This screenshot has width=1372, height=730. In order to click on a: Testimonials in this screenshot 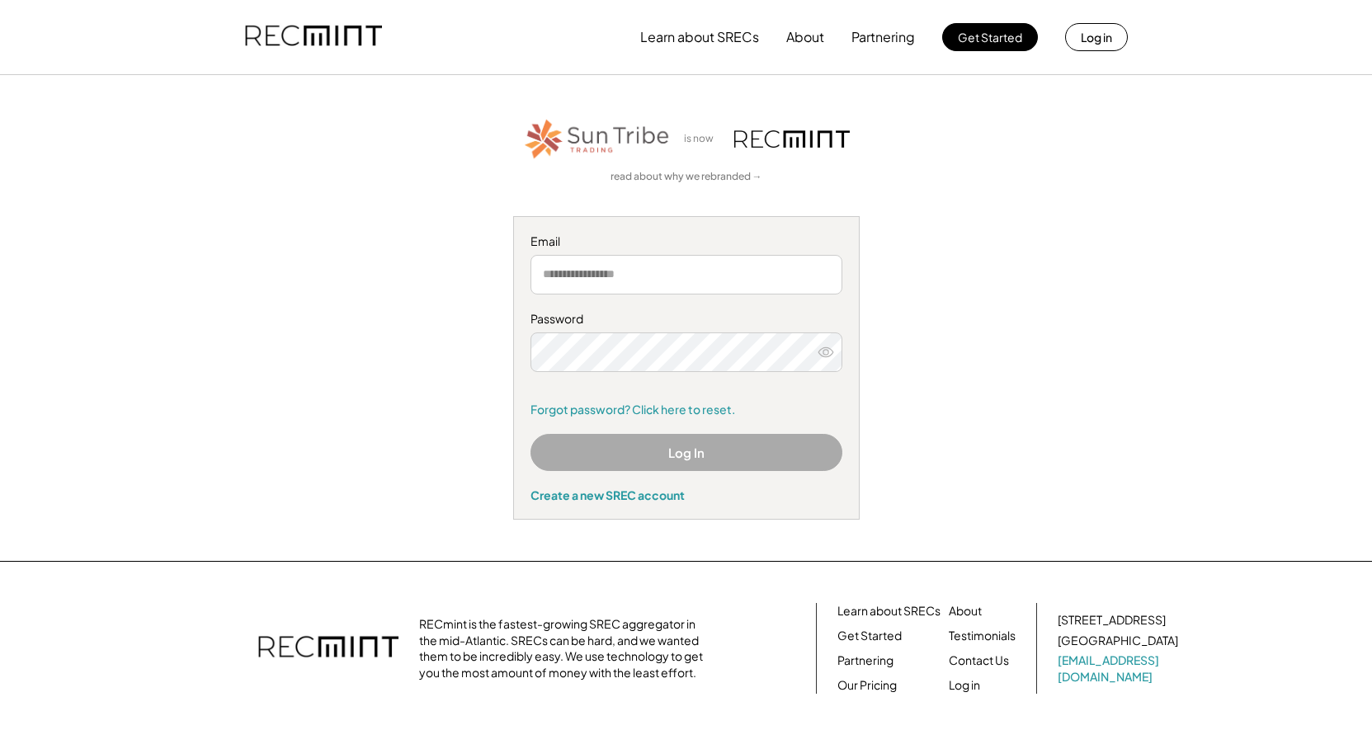, I will do `click(982, 636)`.